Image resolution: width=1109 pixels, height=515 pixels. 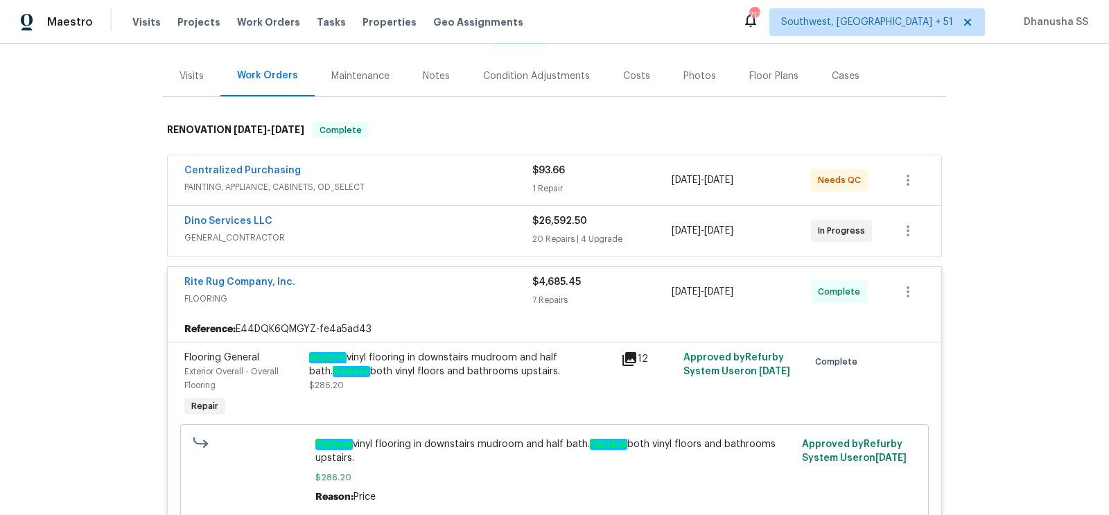 What do you see at coordinates (236, 130) in the screenshot?
I see `h6: RENOVATION` at bounding box center [236, 130].